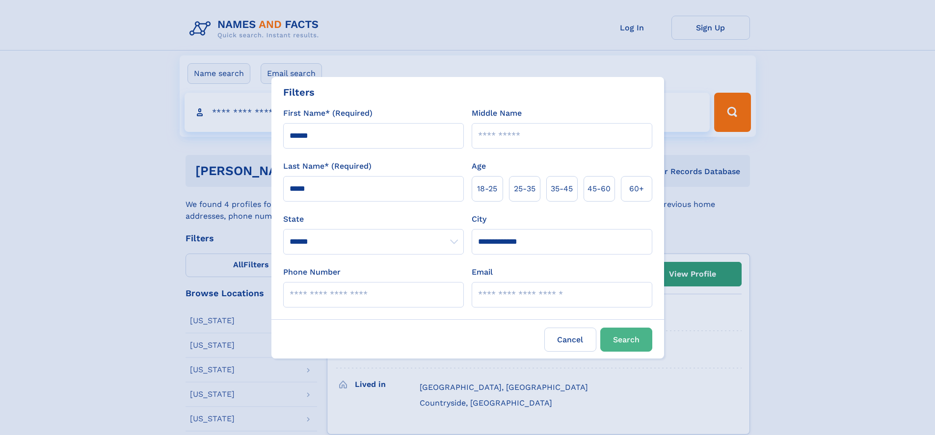  I want to click on label: Last Name* (Required), so click(327, 166).